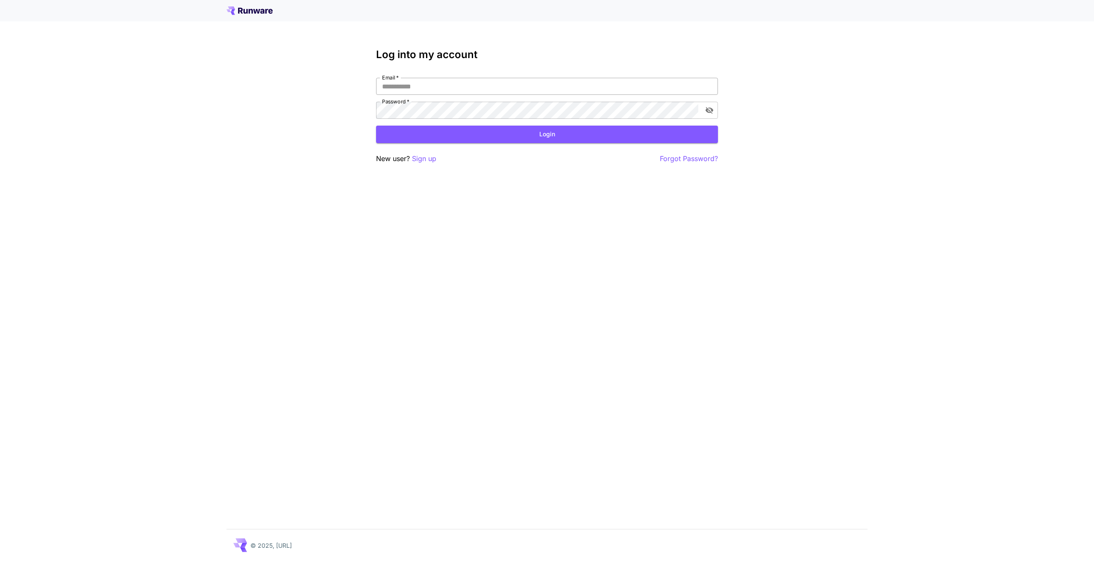 The width and height of the screenshot is (1094, 561). I want to click on p: Forgot Password?, so click(689, 159).